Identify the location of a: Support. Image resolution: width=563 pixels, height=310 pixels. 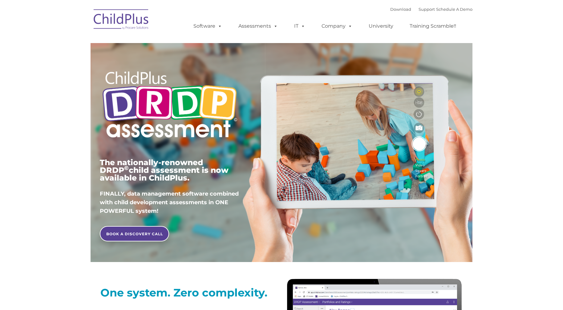
(426, 9).